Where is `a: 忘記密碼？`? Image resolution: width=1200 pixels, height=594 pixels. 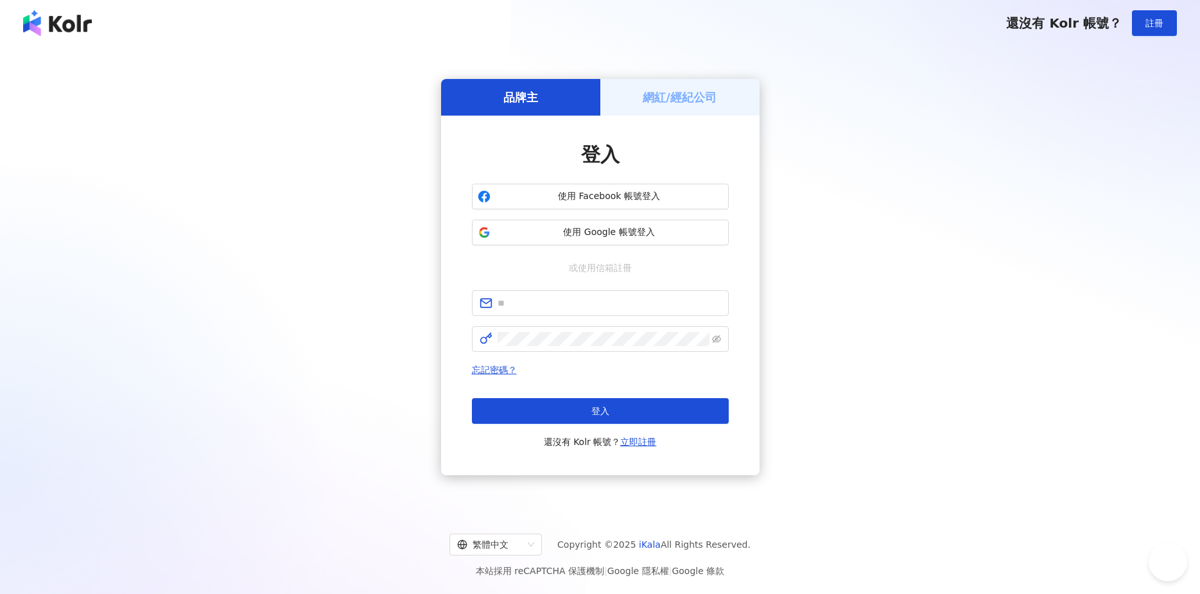 a: 忘記密碼？ is located at coordinates (494, 370).